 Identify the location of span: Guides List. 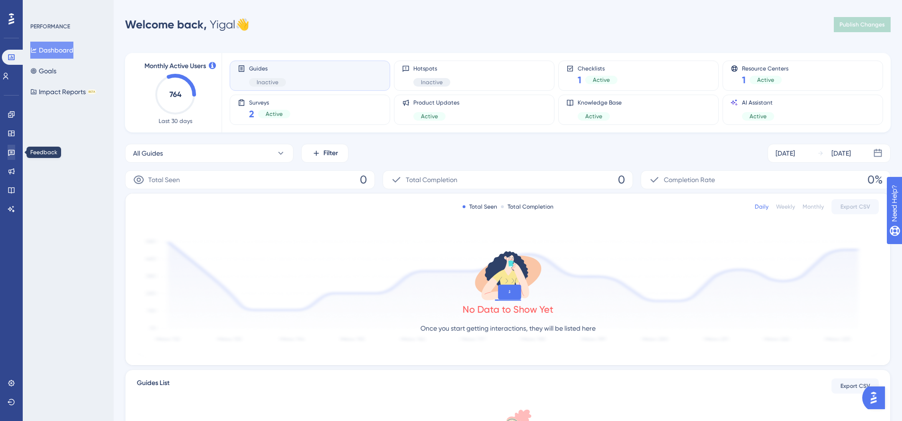
(153, 386).